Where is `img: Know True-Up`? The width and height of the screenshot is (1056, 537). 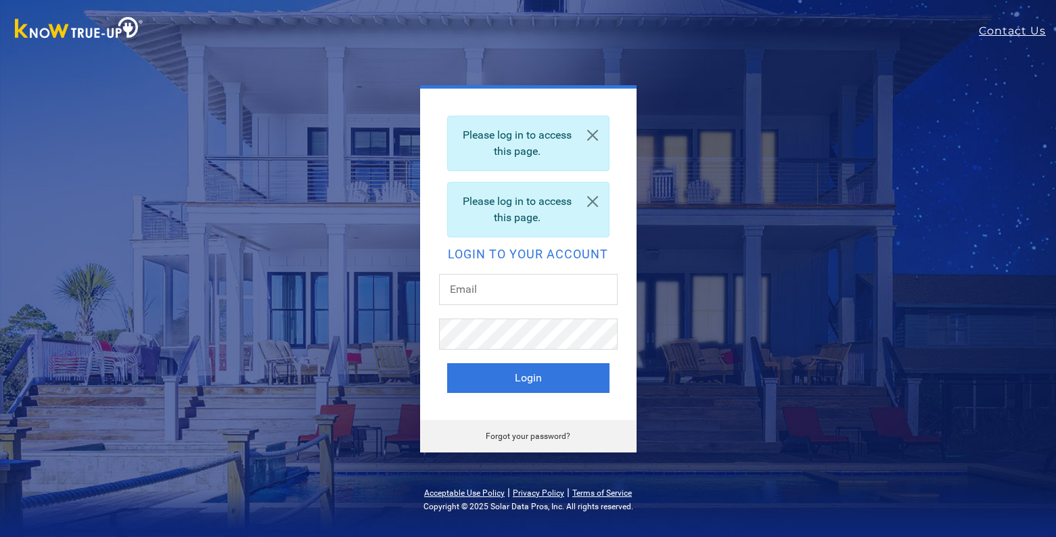
img: Know True-Up is located at coordinates (79, 29).